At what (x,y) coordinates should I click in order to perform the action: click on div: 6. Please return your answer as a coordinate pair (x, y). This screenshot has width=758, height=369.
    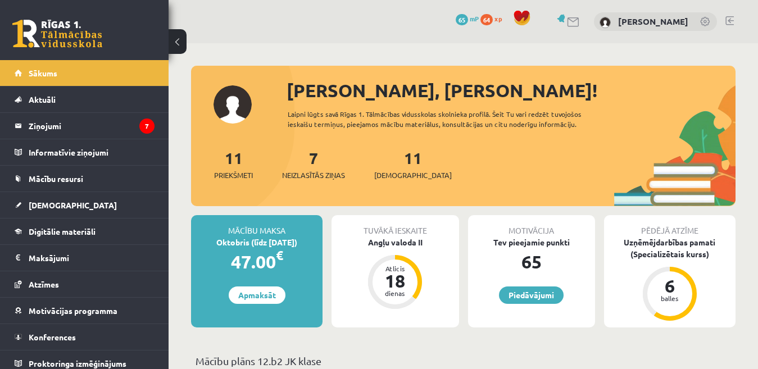
    Looking at the image, I should click on (670, 286).